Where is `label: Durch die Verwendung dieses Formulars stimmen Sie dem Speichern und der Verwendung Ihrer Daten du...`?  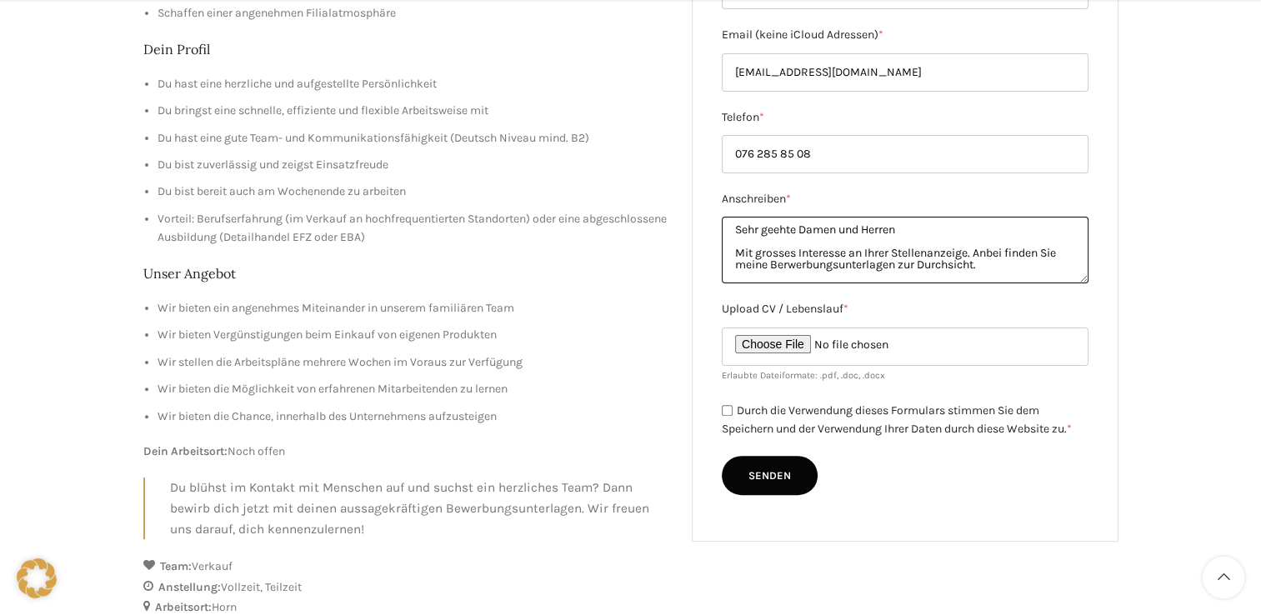 label: Durch die Verwendung dieses Formulars stimmen Sie dem Speichern und der Verwendung Ihrer Daten du... is located at coordinates (896, 420).